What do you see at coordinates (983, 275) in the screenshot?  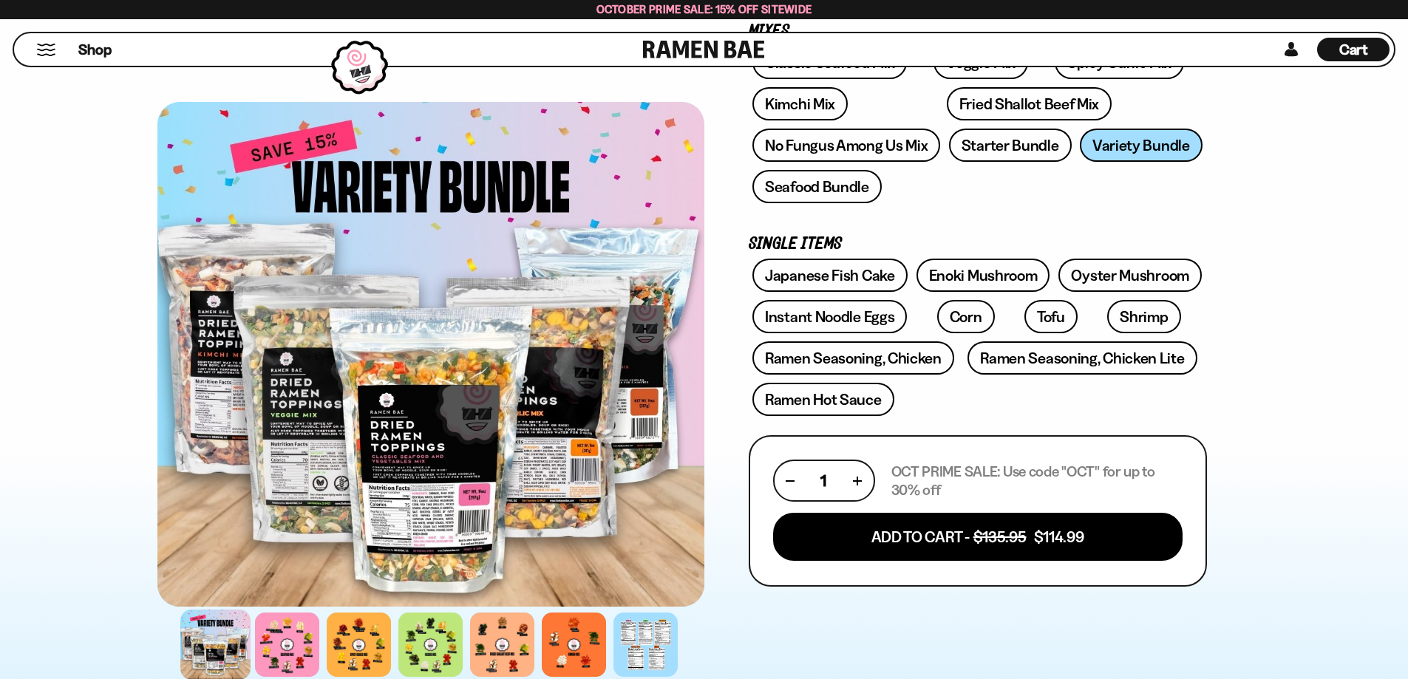 I see `a: Enoki Mushroom` at bounding box center [983, 275].